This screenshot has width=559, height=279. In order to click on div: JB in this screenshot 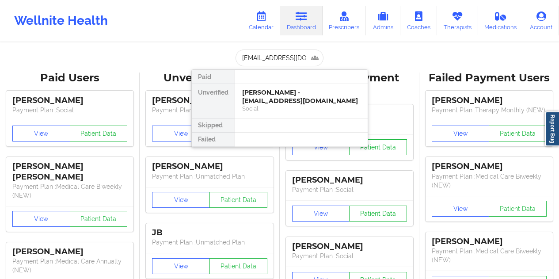, I will do `click(209, 232)`.